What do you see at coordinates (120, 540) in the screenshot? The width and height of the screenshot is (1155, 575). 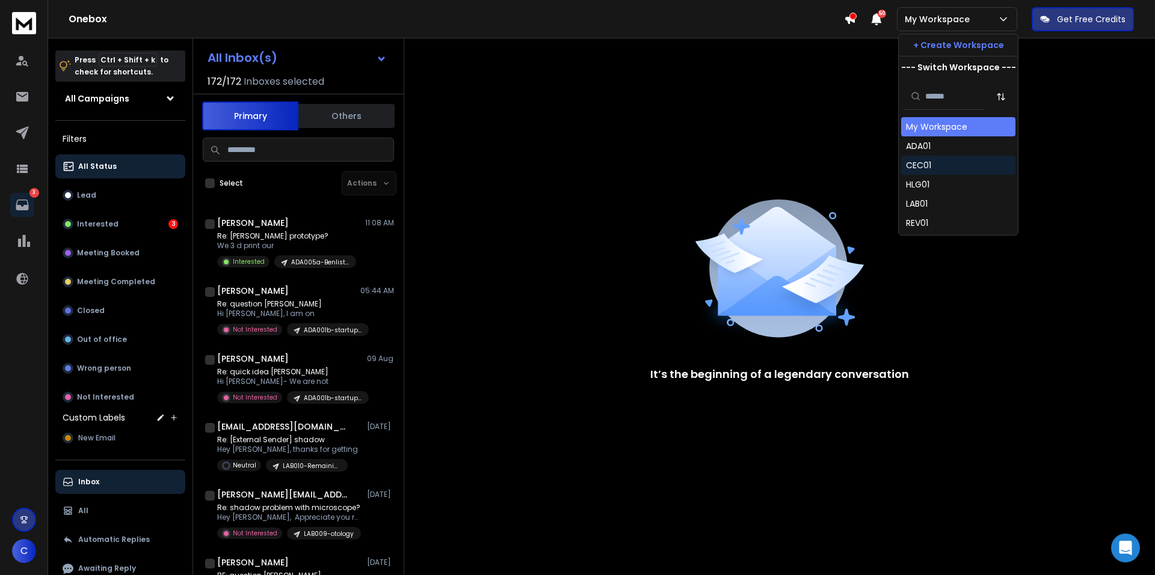 I see `button: Automatic Replies` at bounding box center [120, 540].